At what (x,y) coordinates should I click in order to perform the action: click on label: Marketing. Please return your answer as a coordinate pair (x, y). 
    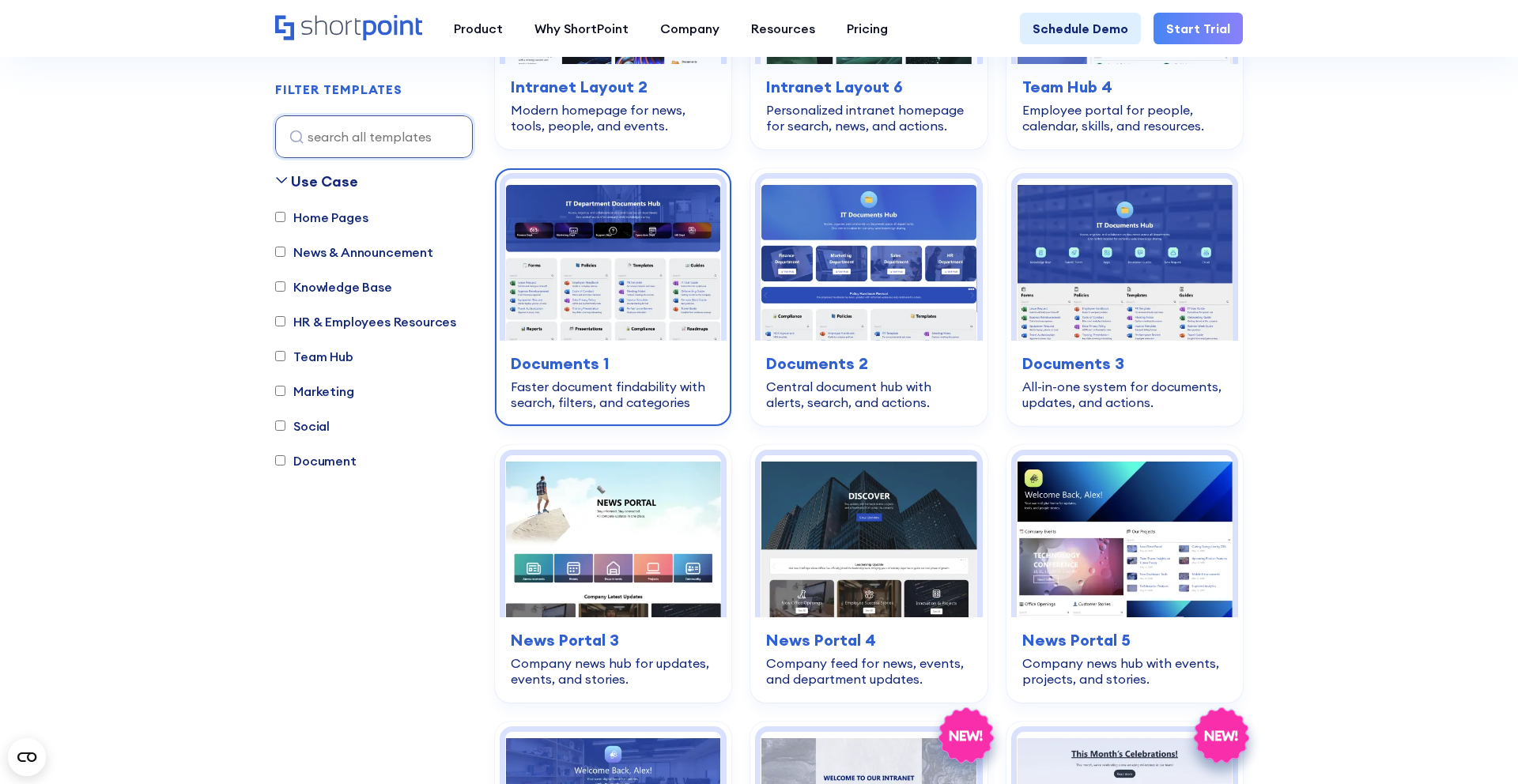
    Looking at the image, I should click on (314, 392).